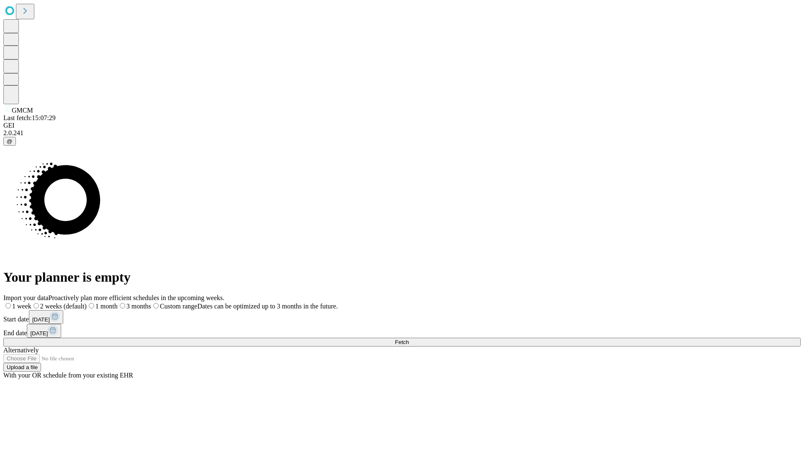  Describe the element at coordinates (36, 306) in the screenshot. I see `input: 2 weeks (default)` at that location.